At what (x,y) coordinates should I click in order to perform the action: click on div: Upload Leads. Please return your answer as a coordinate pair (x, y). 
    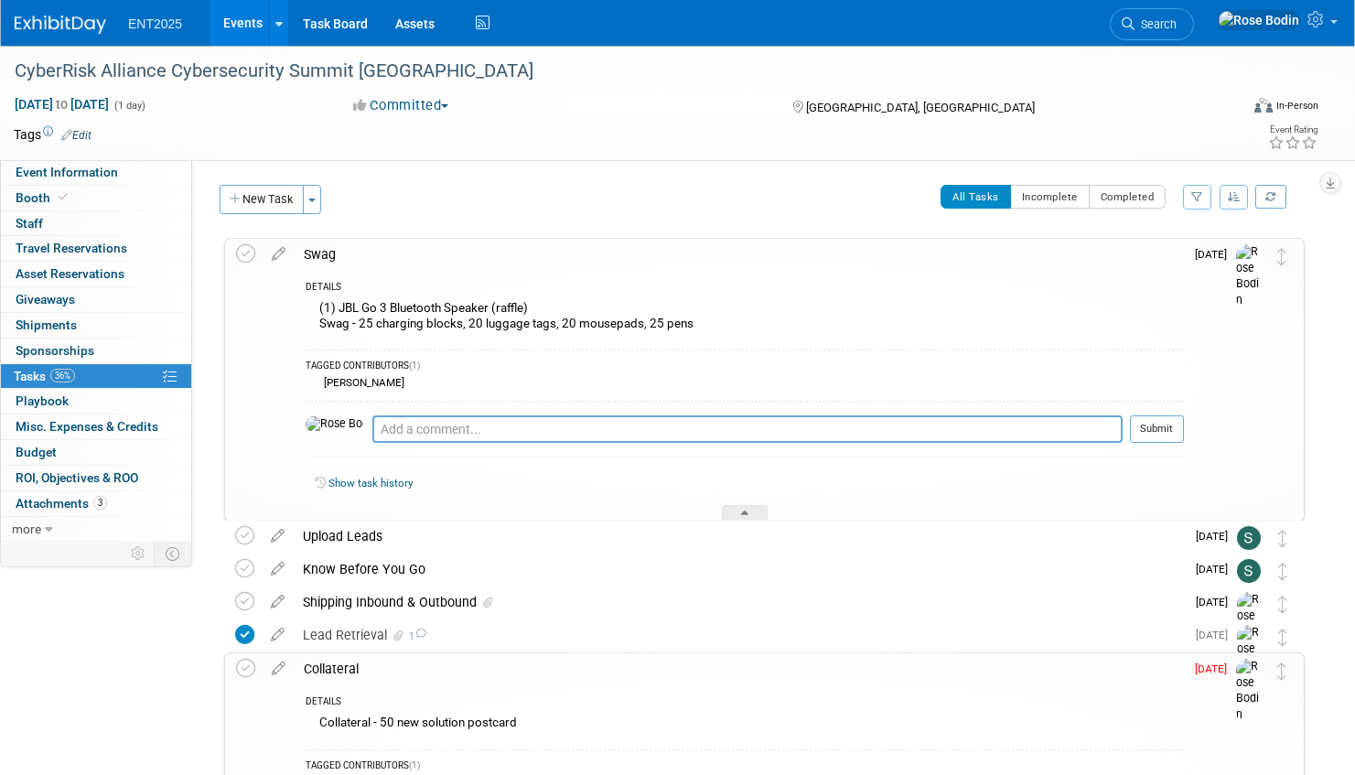
    Looking at the image, I should click on (739, 536).